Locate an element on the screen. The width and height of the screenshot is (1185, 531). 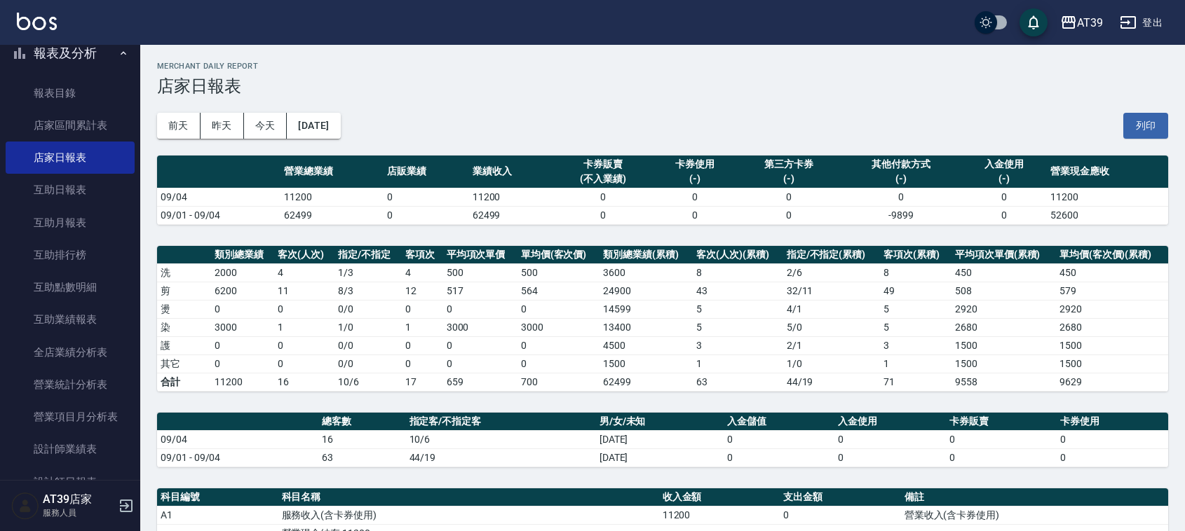
td: 517 is located at coordinates (480, 291).